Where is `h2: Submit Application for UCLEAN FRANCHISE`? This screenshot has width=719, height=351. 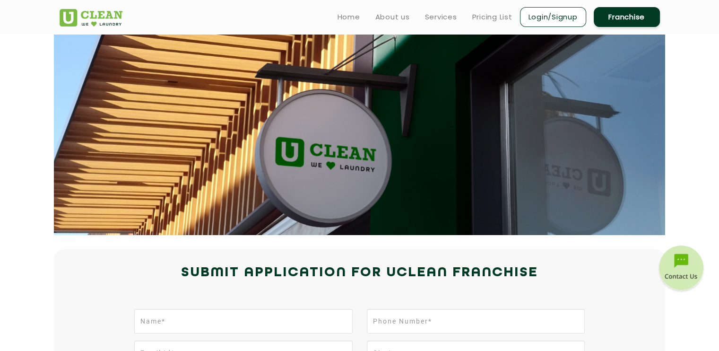 h2: Submit Application for UCLEAN FRANCHISE is located at coordinates (360, 273).